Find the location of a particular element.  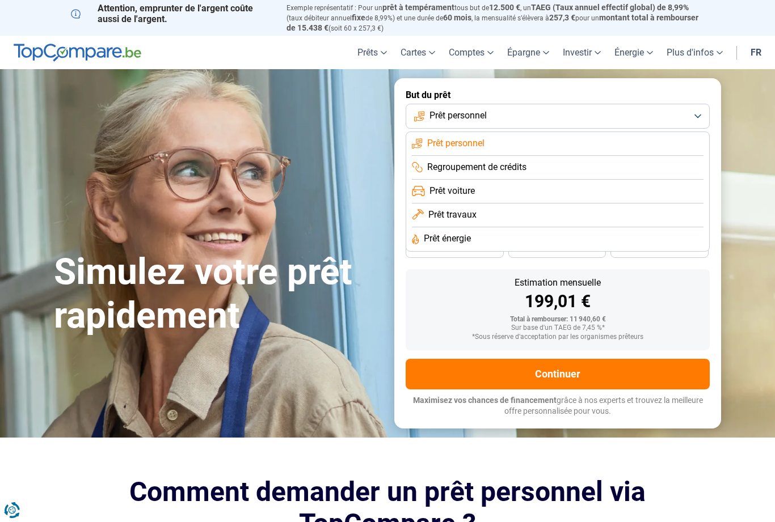

button: Continuer is located at coordinates (557, 374).